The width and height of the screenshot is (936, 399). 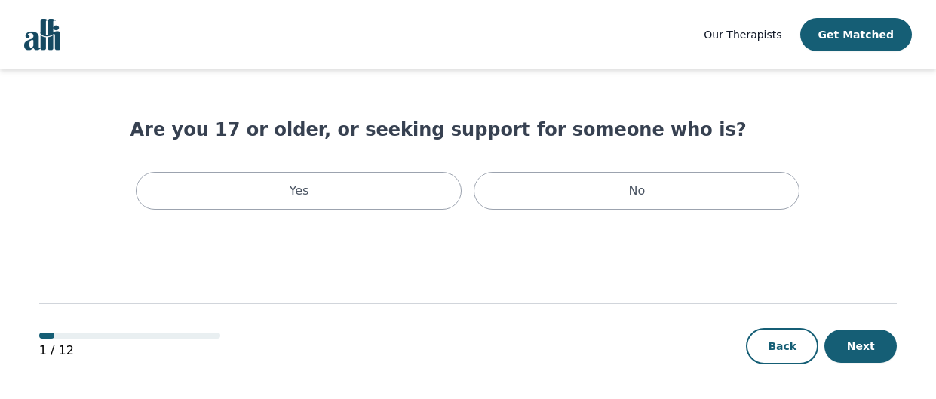 What do you see at coordinates (299, 191) in the screenshot?
I see `p: Yes` at bounding box center [299, 191].